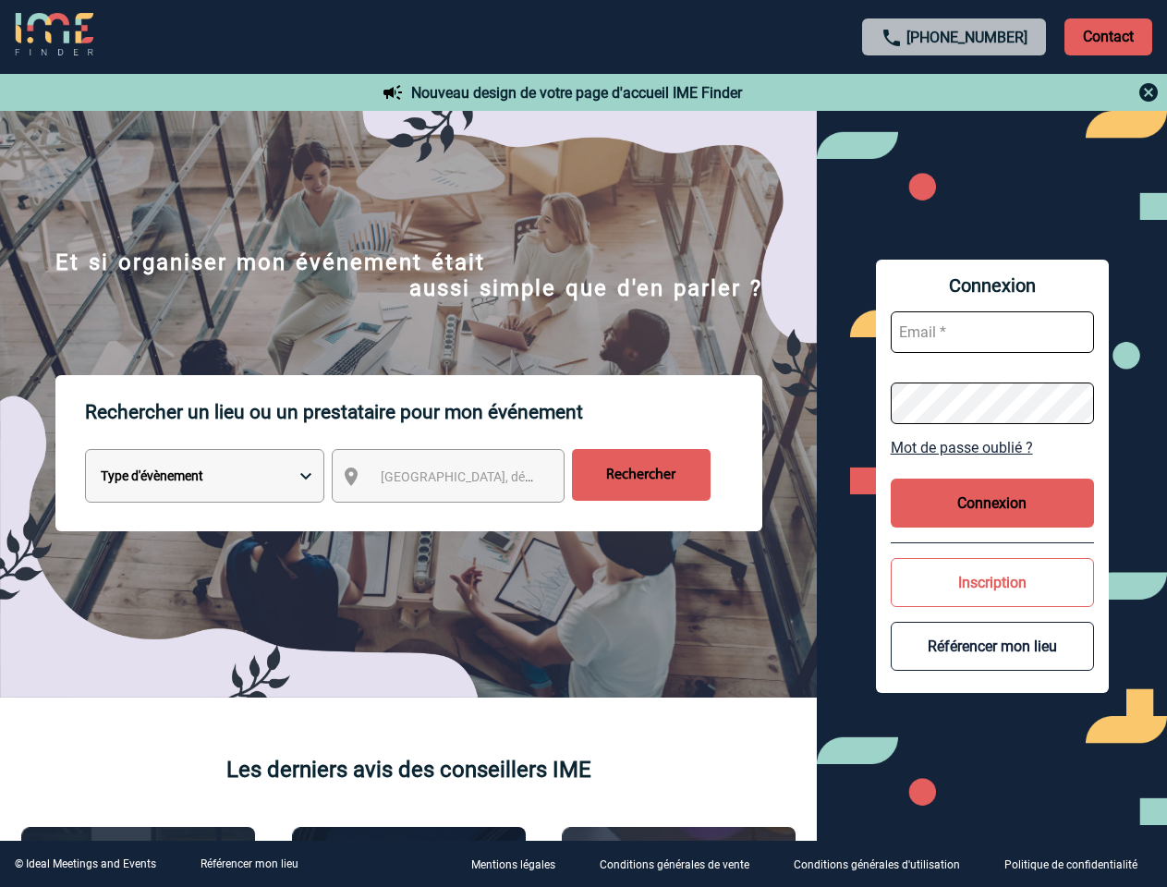 The image size is (1167, 887). Describe the element at coordinates (992, 582) in the screenshot. I see `button: Inscription` at that location.